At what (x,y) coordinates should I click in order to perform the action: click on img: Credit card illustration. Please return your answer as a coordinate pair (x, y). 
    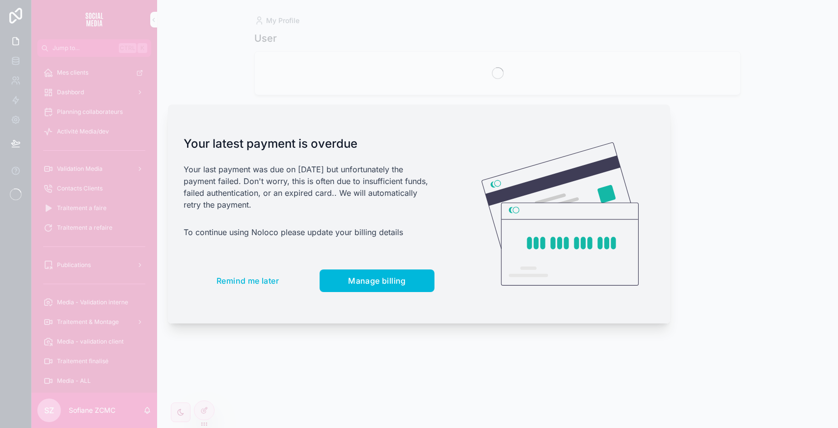
    Looking at the image, I should click on (560, 214).